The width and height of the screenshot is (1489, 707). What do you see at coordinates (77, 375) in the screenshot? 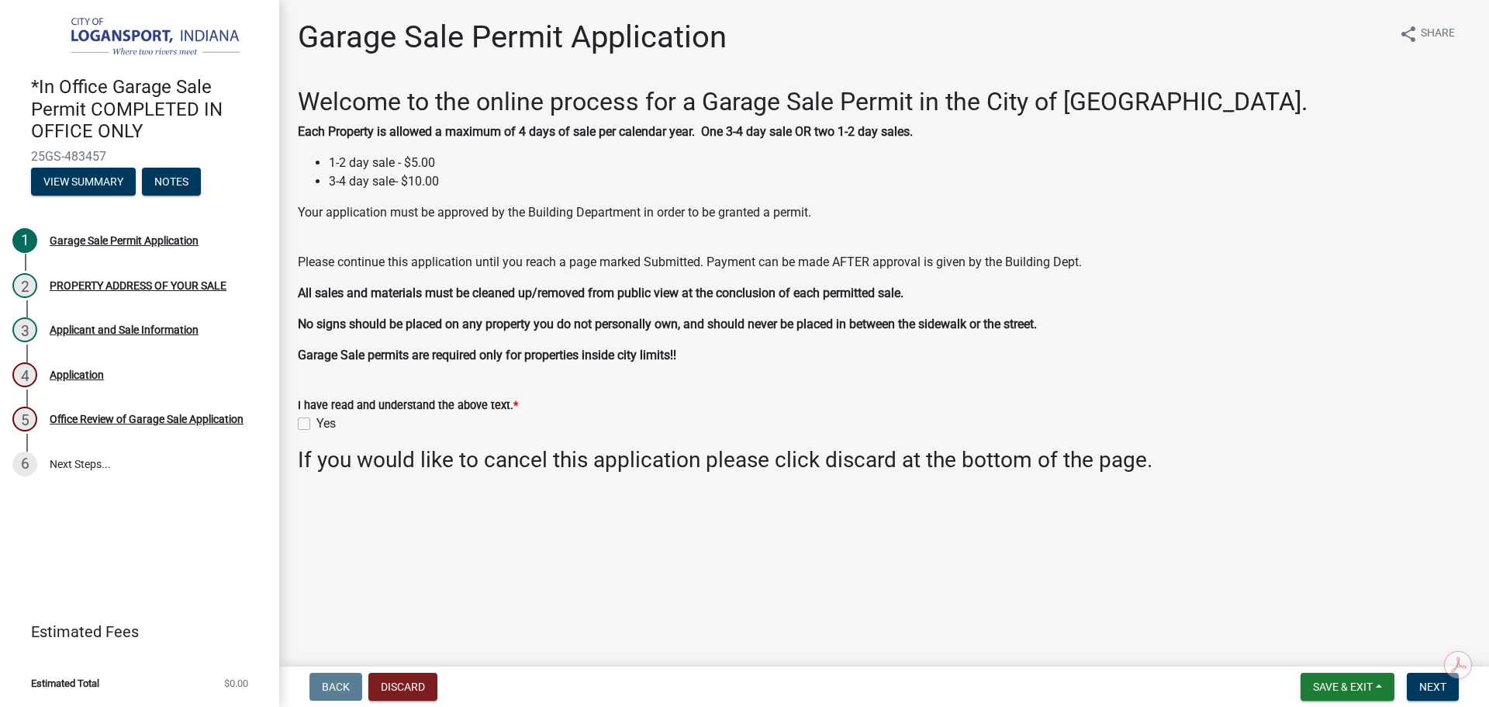
I see `div: Application` at bounding box center [77, 375].